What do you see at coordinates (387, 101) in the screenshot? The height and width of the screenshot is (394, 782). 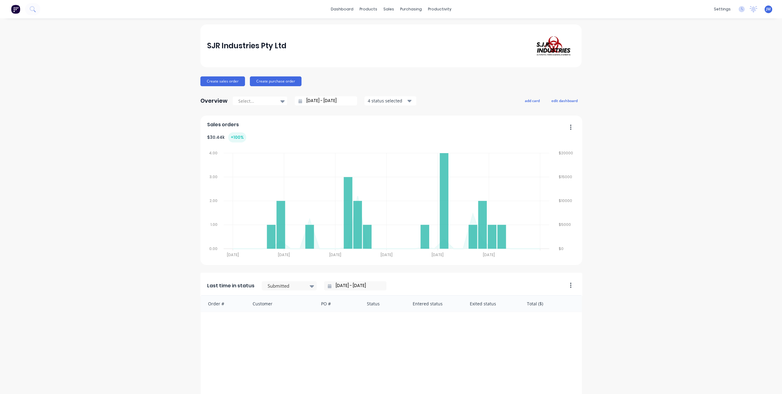 I see `div: 4 status selected` at bounding box center [387, 101].